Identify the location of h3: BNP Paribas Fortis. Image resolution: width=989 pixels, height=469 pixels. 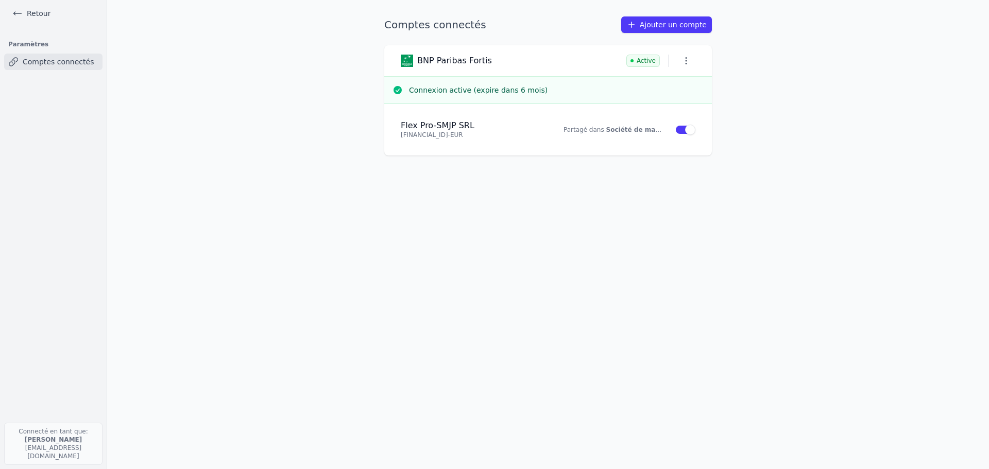
(454, 61).